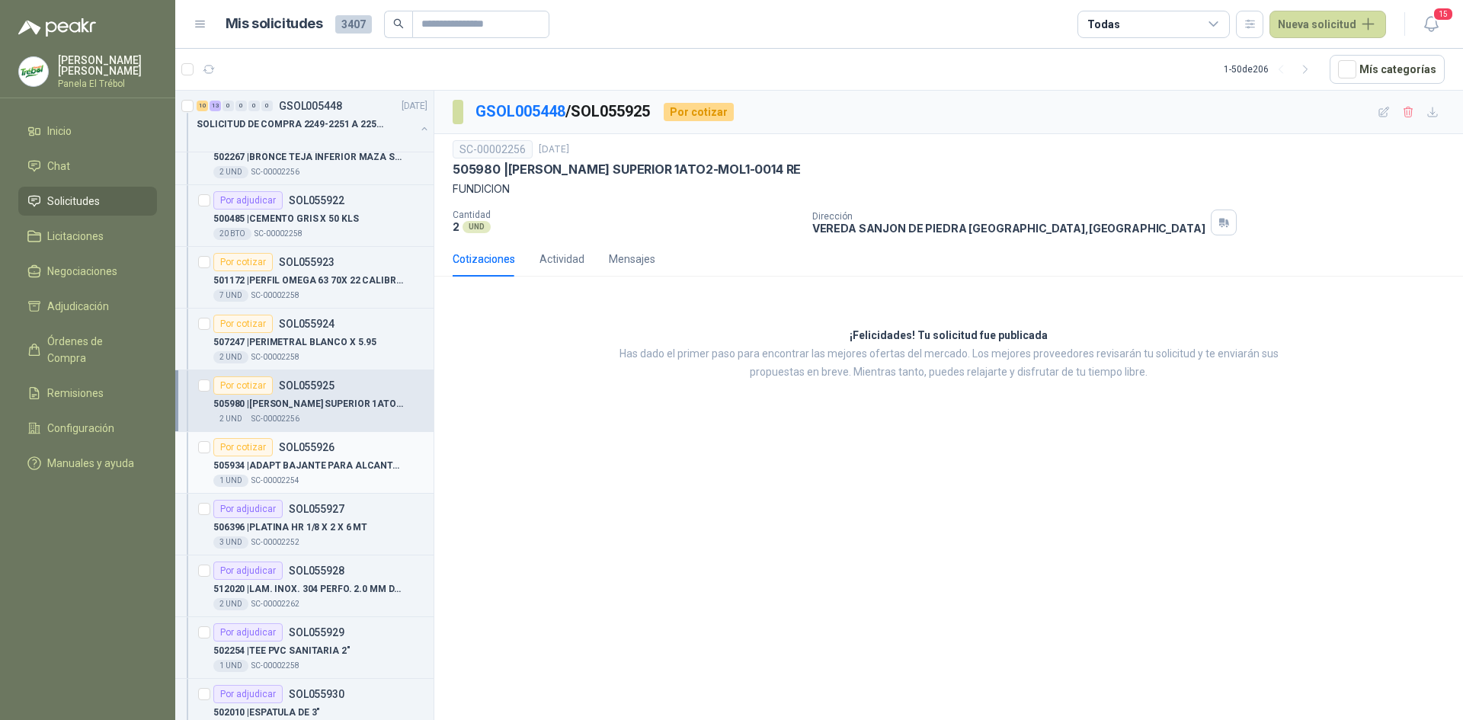 The height and width of the screenshot is (720, 1463). I want to click on span: Inicio, so click(59, 131).